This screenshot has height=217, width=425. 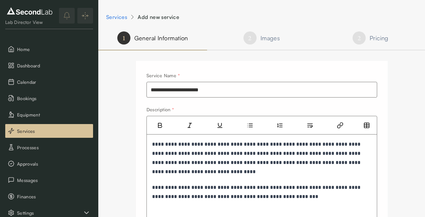 What do you see at coordinates (153, 38) in the screenshot?
I see `button: General Information` at bounding box center [153, 38].